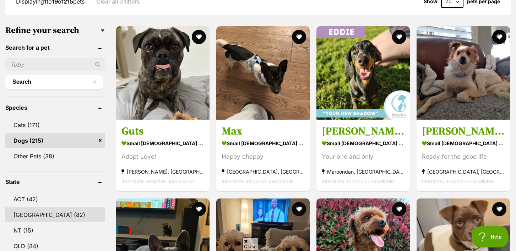 This screenshot has height=251, width=516. Describe the element at coordinates (55, 182) in the screenshot. I see `header: State` at that location.